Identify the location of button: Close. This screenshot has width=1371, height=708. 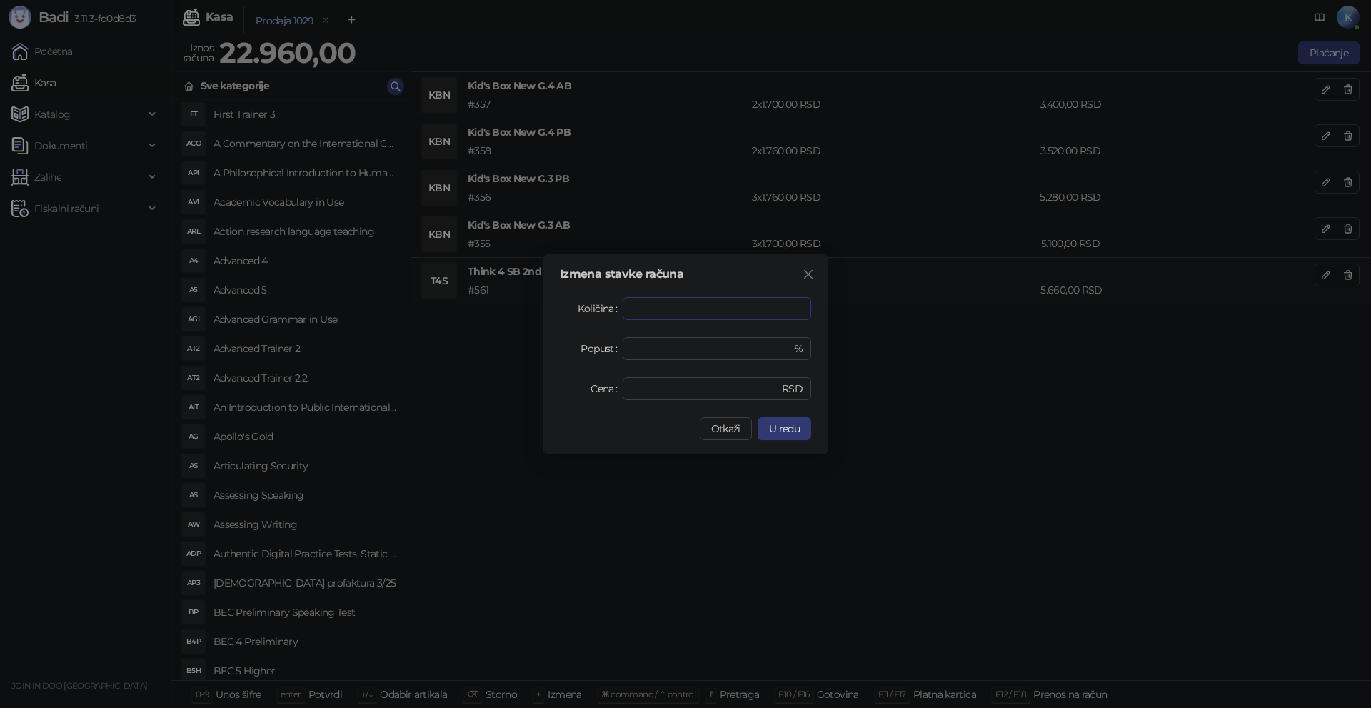
(808, 274).